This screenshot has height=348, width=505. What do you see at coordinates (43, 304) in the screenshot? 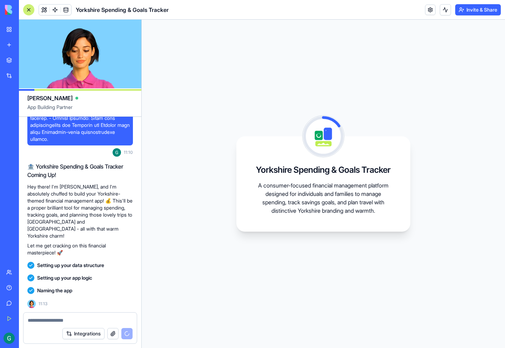
I see `span: 11:13` at bounding box center [43, 304].